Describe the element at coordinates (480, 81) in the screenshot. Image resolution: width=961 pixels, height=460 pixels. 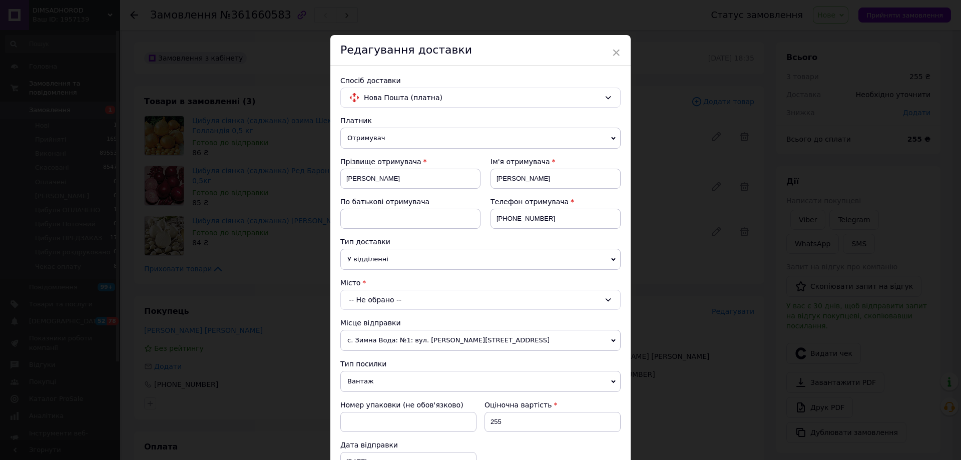
I see `div: Спосіб доставки` at that location.